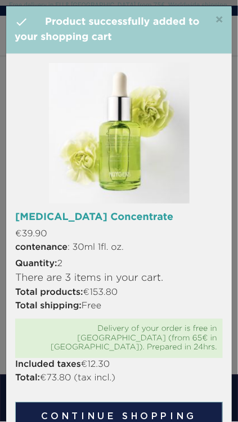 This screenshot has height=422, width=238. I want to click on p: €73.80 (tax incl.), so click(119, 379).